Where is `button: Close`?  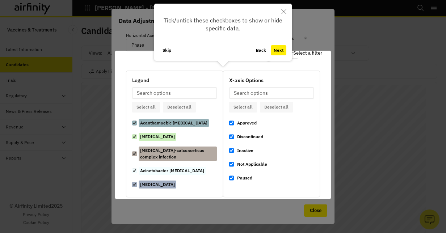
button: Close is located at coordinates (284, 12).